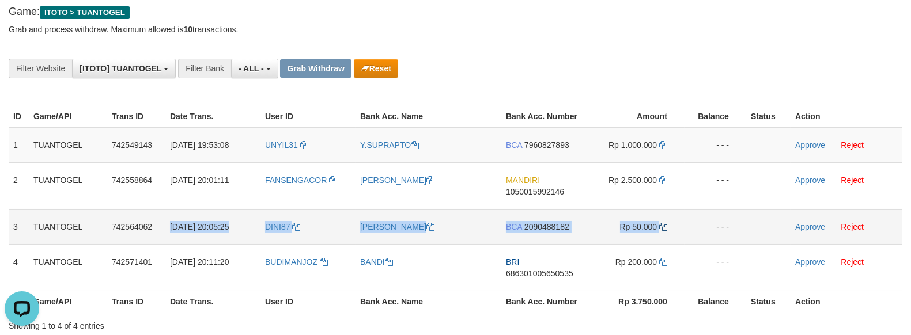 This screenshot has width=911, height=335. I want to click on span: BUDIMANJOZ, so click(291, 262).